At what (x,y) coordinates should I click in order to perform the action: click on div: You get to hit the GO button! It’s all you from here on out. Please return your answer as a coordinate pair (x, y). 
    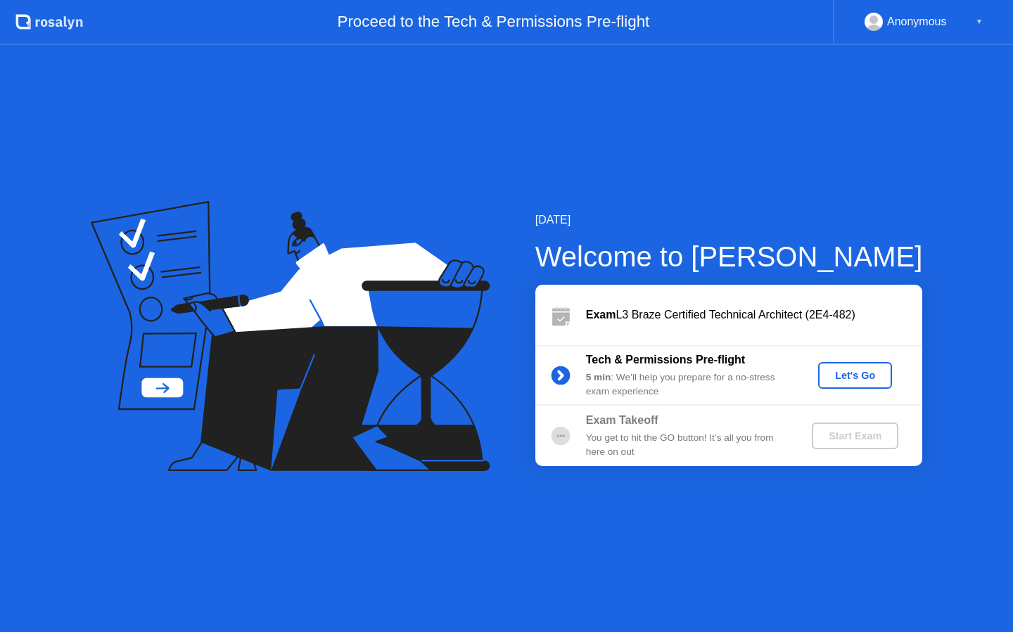
    Looking at the image, I should click on (687, 445).